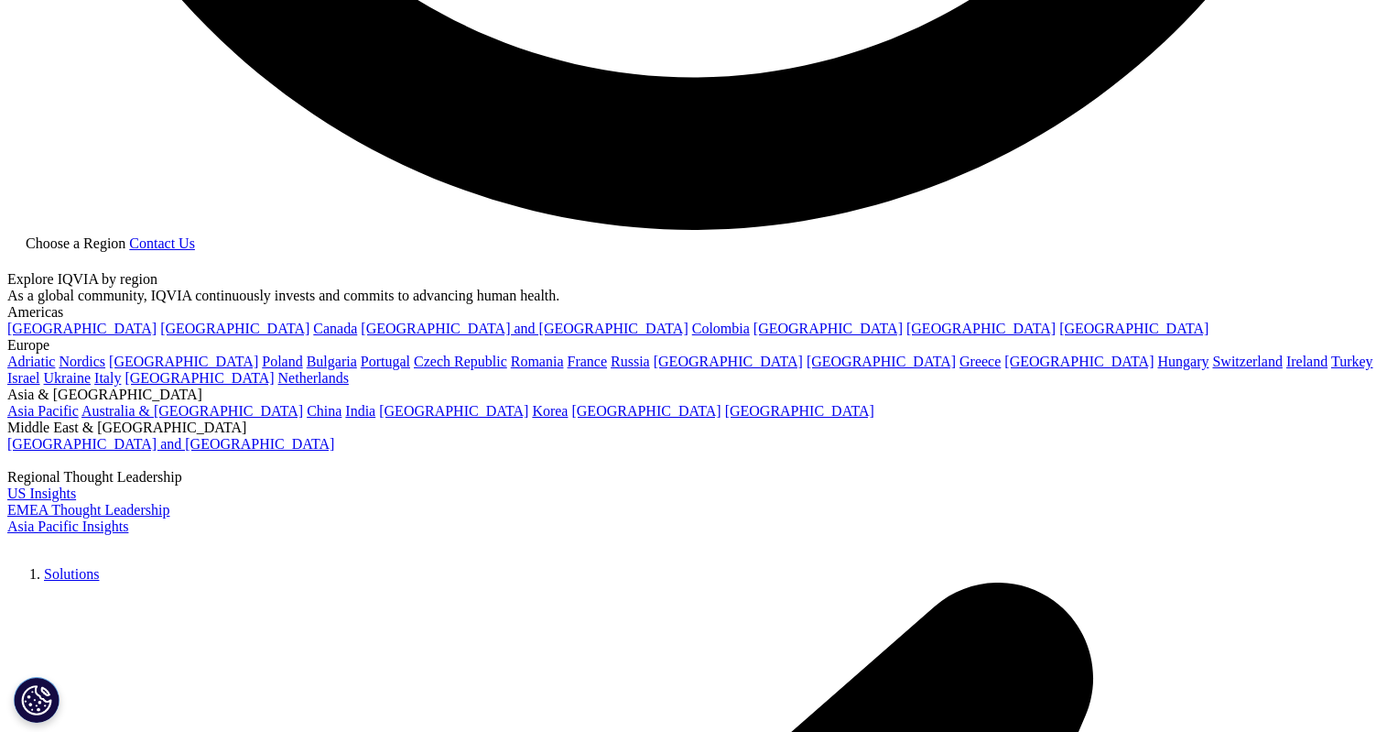 The width and height of the screenshot is (1387, 732). What do you see at coordinates (88, 509) in the screenshot?
I see `a: EMEA Thought Leadership` at bounding box center [88, 509].